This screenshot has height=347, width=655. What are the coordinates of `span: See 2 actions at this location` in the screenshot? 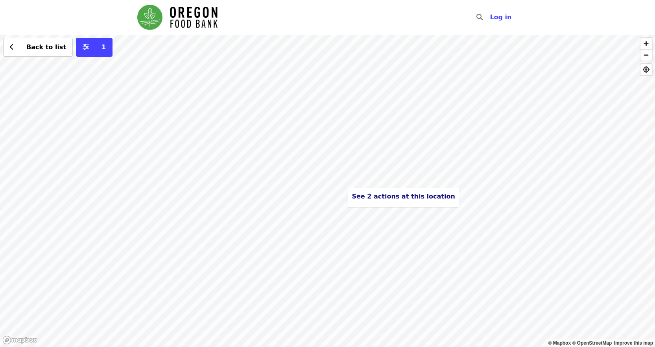 It's located at (403, 196).